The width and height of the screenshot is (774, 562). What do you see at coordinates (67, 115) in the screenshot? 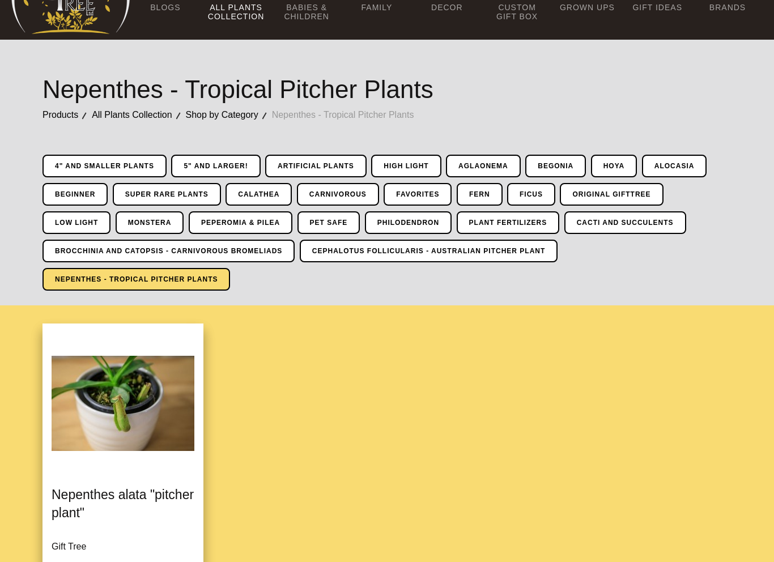
I see `a: Products` at bounding box center [67, 115].